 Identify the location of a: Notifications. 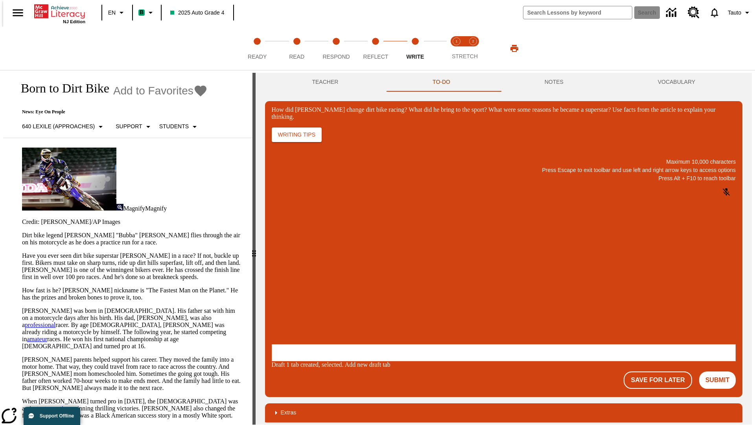
(715, 13).